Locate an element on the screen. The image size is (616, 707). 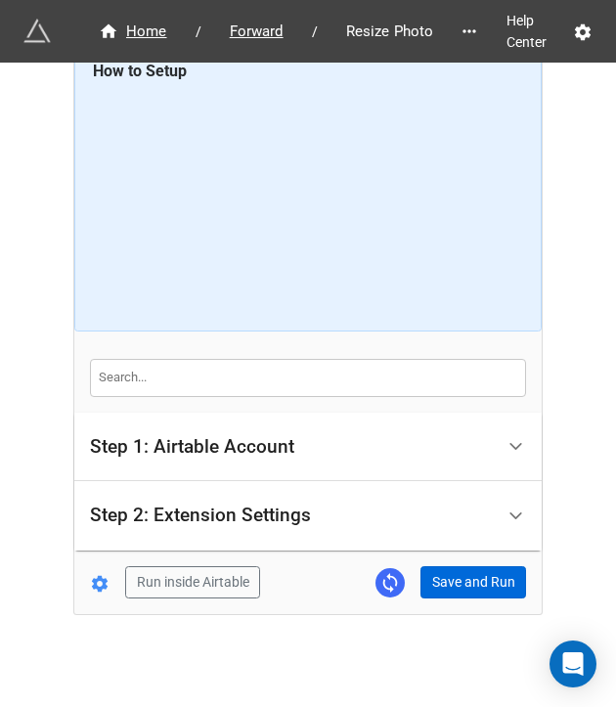
span: Forward is located at coordinates (256, 31).